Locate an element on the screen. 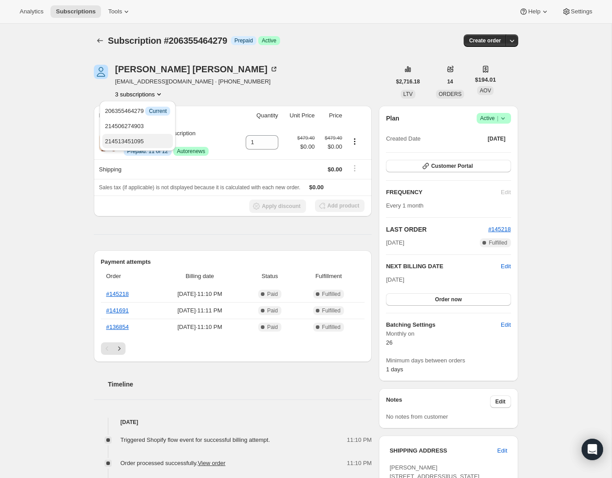  span: Monthly on is located at coordinates (448, 334).